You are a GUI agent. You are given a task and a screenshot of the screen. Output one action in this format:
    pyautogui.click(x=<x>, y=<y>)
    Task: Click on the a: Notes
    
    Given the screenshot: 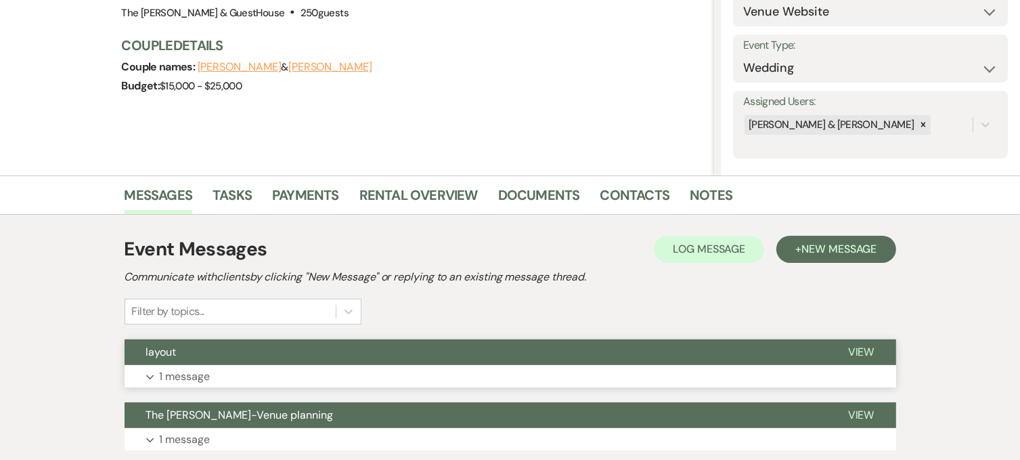 What is the action you would take?
    pyautogui.click(x=711, y=199)
    